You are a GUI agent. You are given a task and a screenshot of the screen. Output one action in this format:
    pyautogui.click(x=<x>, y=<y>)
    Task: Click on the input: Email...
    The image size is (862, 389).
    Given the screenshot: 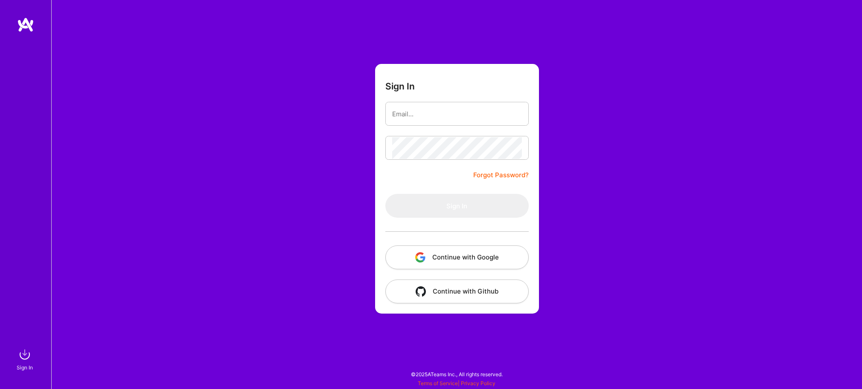 What is the action you would take?
    pyautogui.click(x=457, y=114)
    